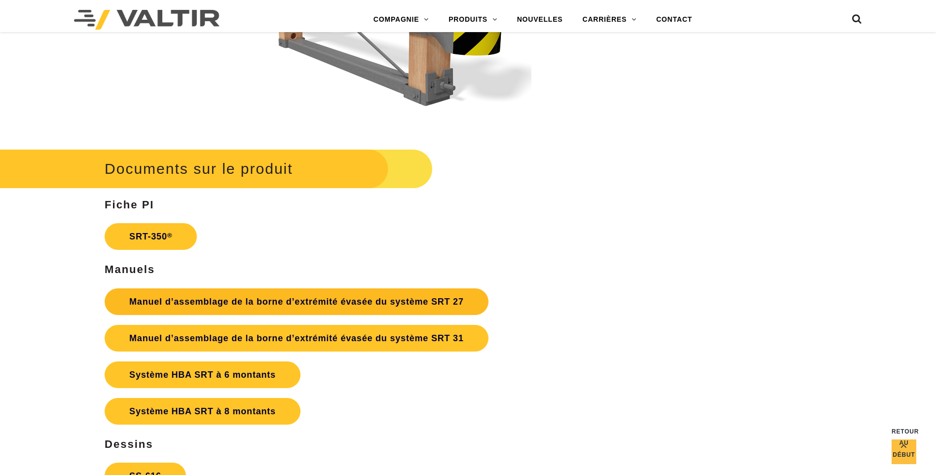 Image resolution: width=936 pixels, height=475 pixels. Describe the element at coordinates (297, 338) in the screenshot. I see `a: Manuel d’assemblage de la borne d’extrémité évasée du système SRT 31` at that location.